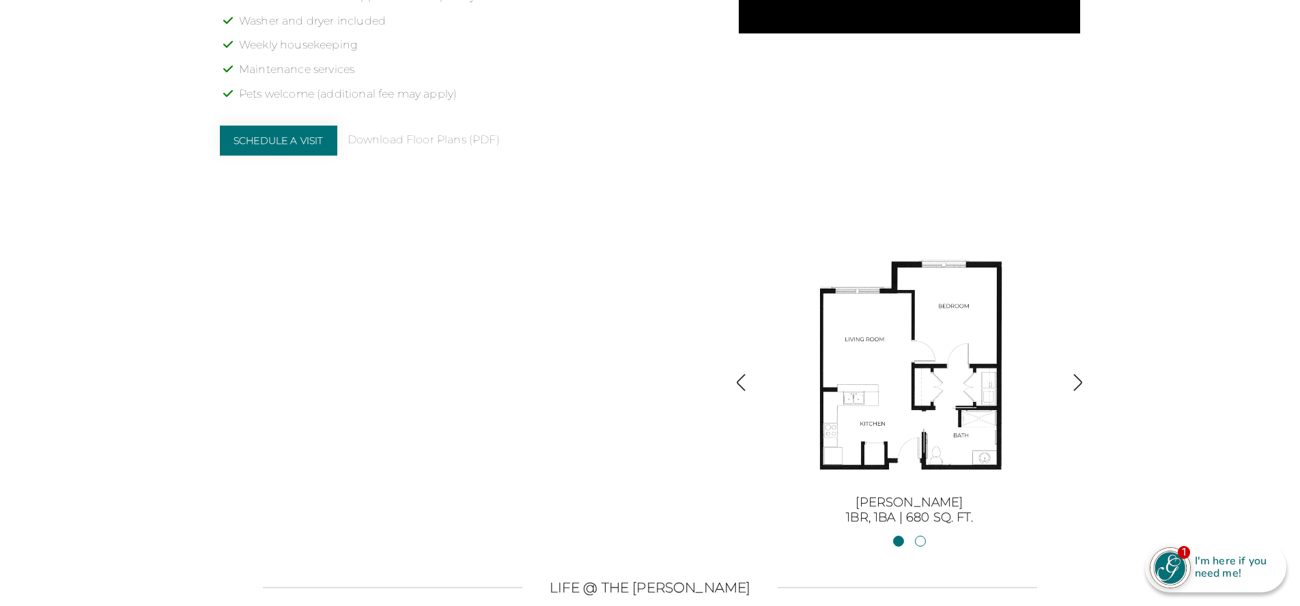  Describe the element at coordinates (1234, 568) in the screenshot. I see `div: I'm here if you need me!` at that location.